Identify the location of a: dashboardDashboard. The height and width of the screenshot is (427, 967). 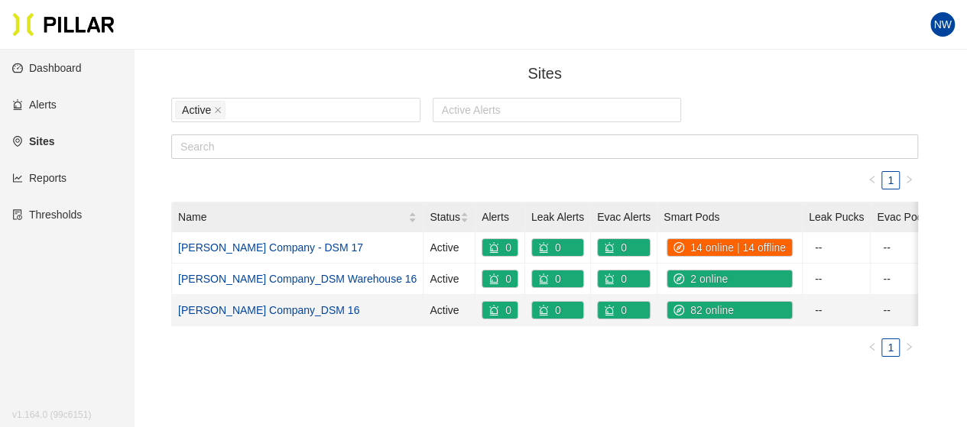
(47, 68).